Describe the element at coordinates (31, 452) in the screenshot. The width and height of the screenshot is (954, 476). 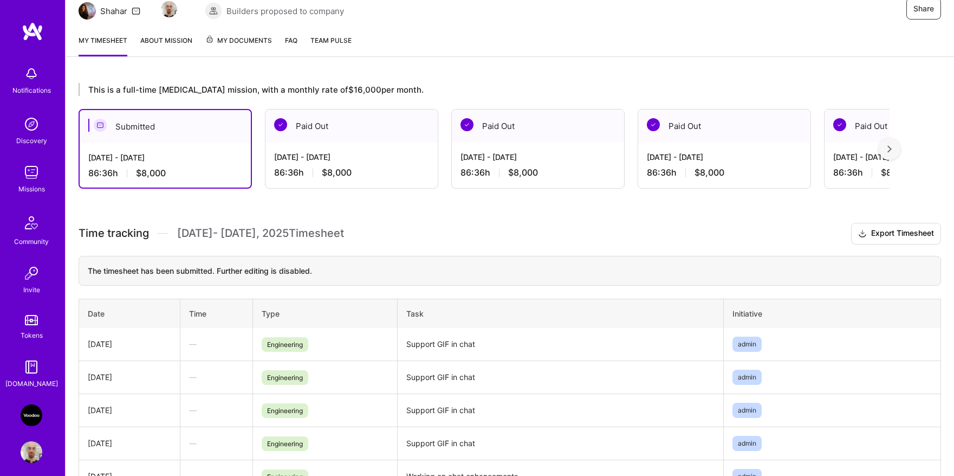
I see `a: User Avatar` at that location.